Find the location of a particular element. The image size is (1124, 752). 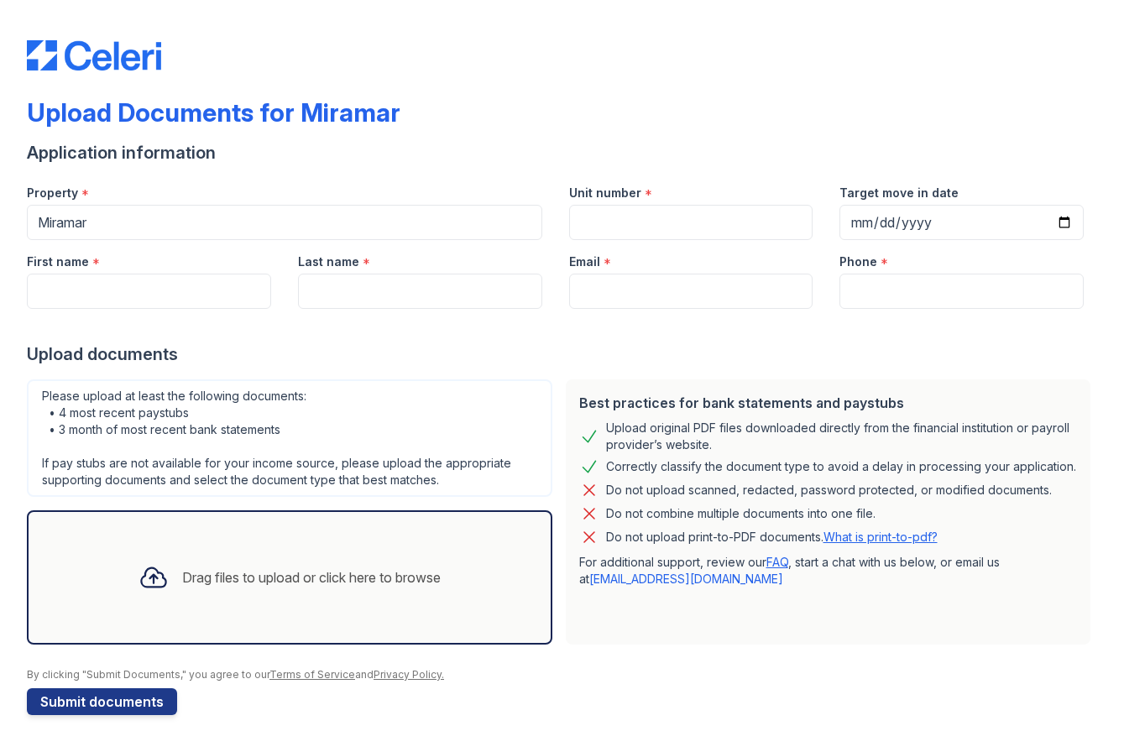

div: Do not combine multiple documents into one file. is located at coordinates (740, 514).